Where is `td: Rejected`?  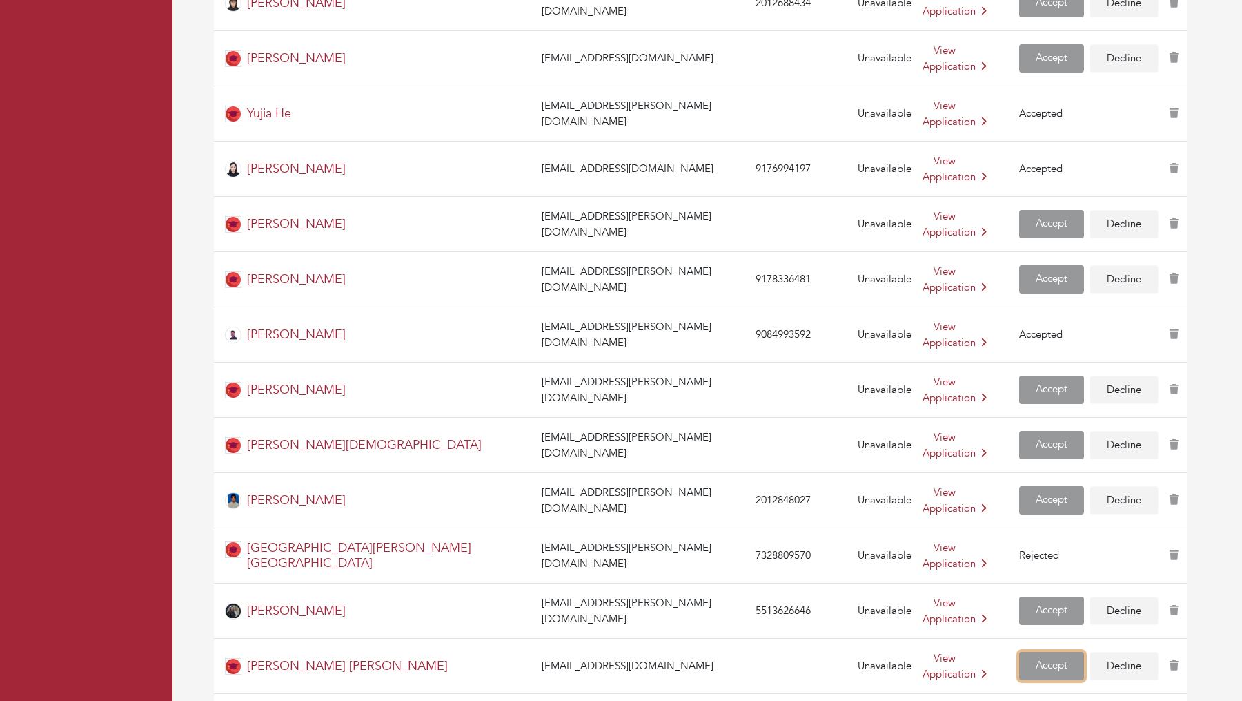
td: Rejected is located at coordinates (1089, 556).